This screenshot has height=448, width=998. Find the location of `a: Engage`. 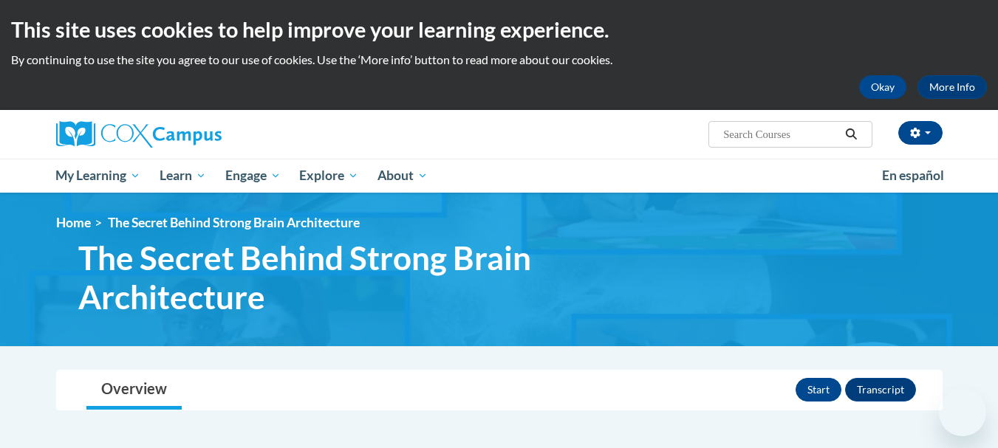

a: Engage is located at coordinates (253, 176).